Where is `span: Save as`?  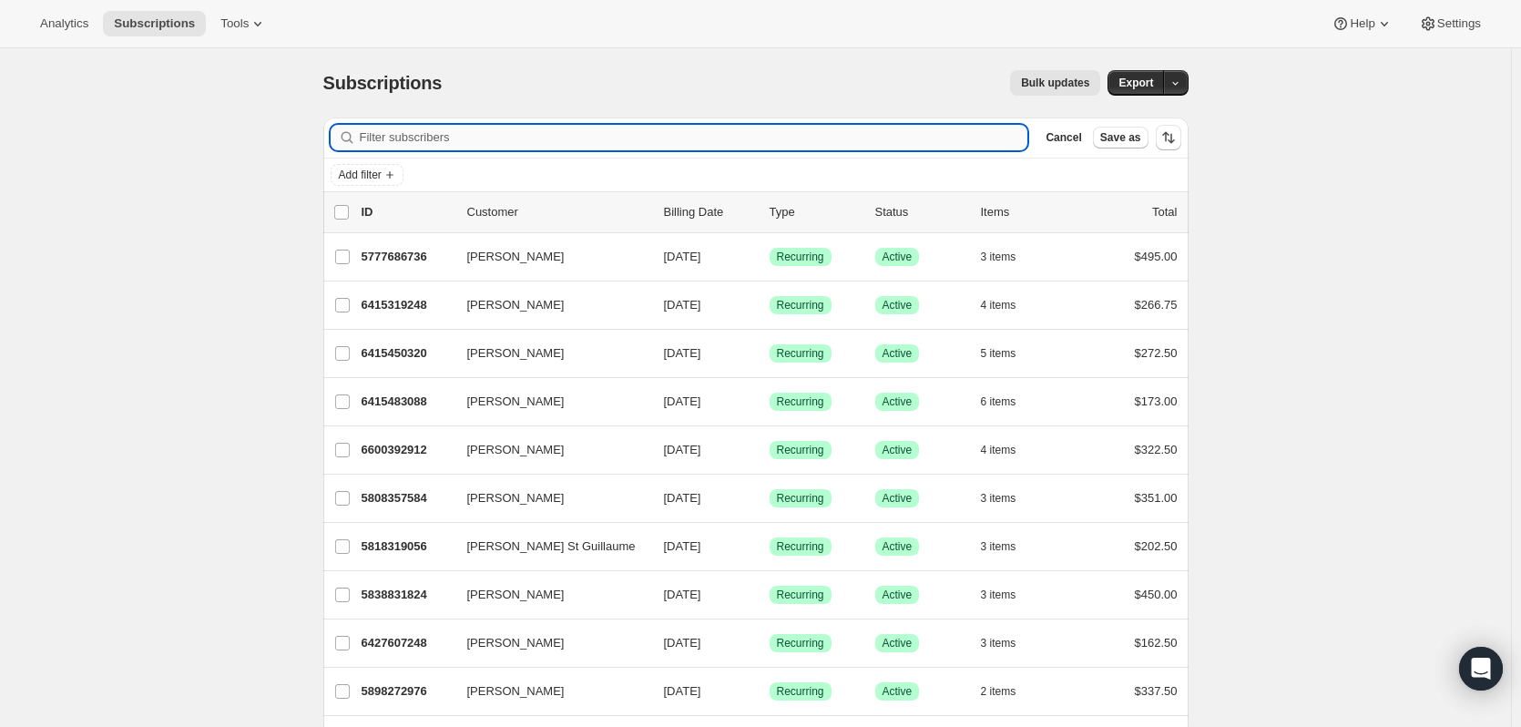
span: Save as is located at coordinates (1120, 138).